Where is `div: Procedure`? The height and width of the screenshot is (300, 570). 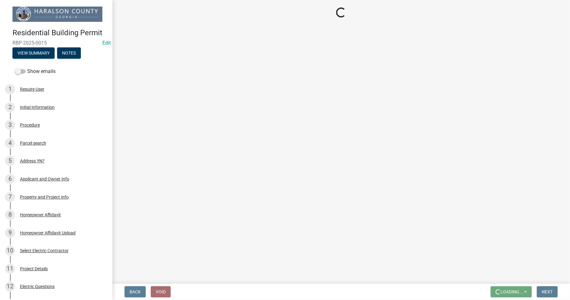 div: Procedure is located at coordinates (30, 125).